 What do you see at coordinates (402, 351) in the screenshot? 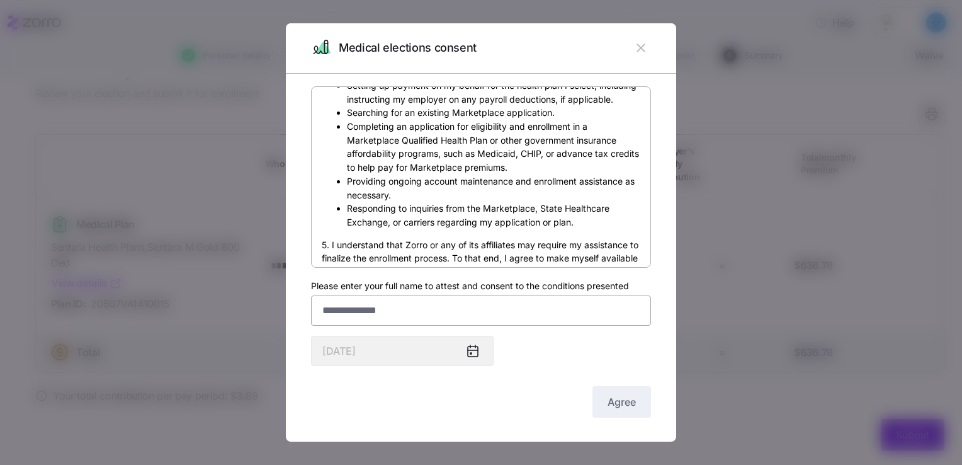
I see `input: MM/DD/YYYY` at bounding box center [402, 351].